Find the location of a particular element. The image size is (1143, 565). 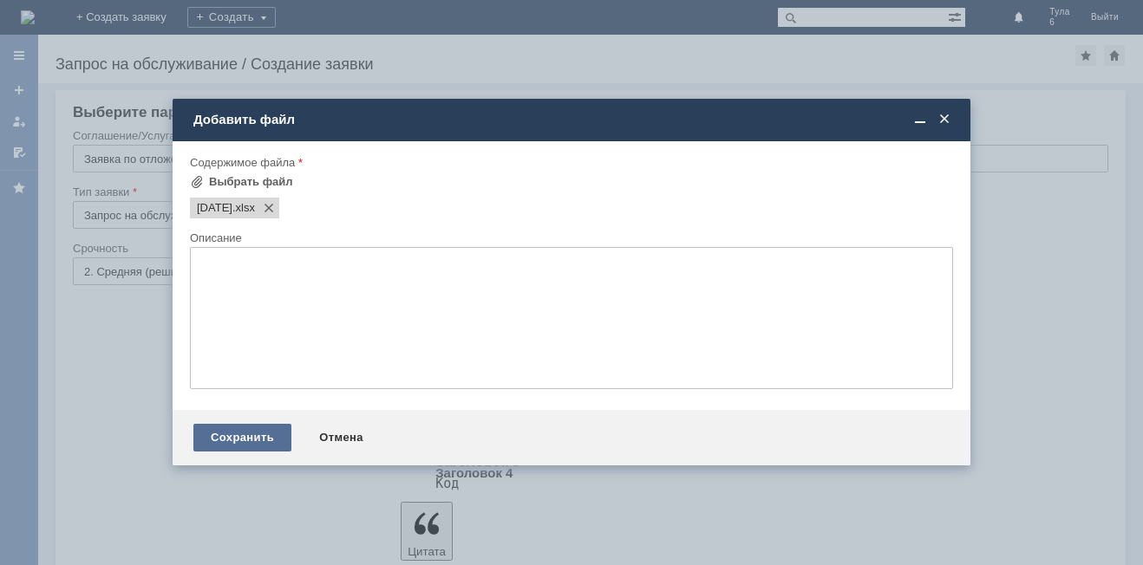

span: Закрыть is located at coordinates (944, 120).